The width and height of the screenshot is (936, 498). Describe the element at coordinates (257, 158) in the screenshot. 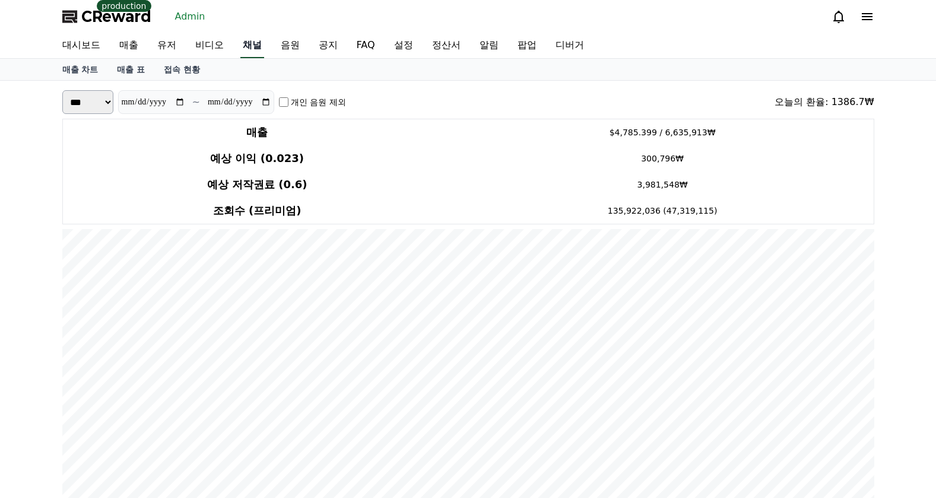

I see `h4: 예상 이익 (0.023)` at that location.